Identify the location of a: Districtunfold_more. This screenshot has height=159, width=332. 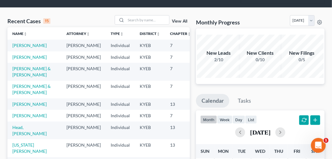
(150, 33).